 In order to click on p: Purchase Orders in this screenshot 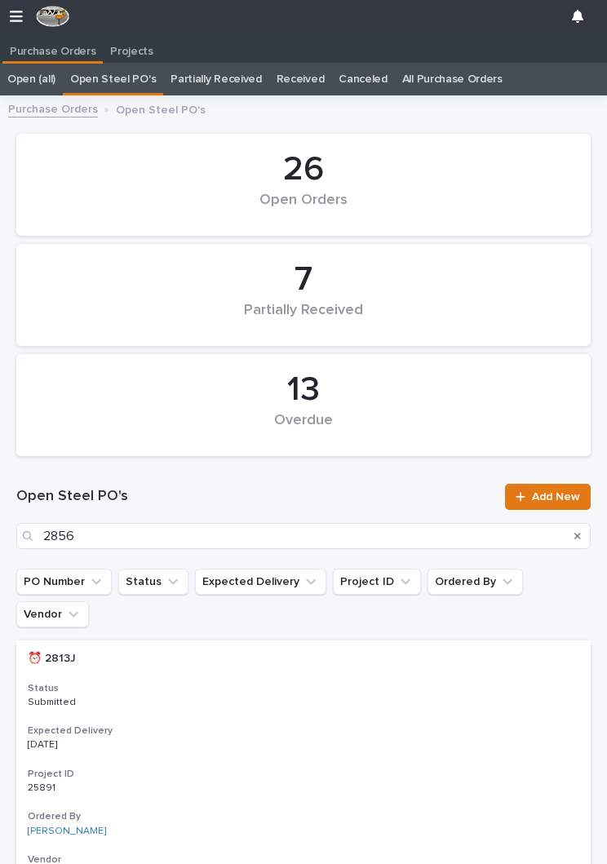, I will do `click(52, 46)`.